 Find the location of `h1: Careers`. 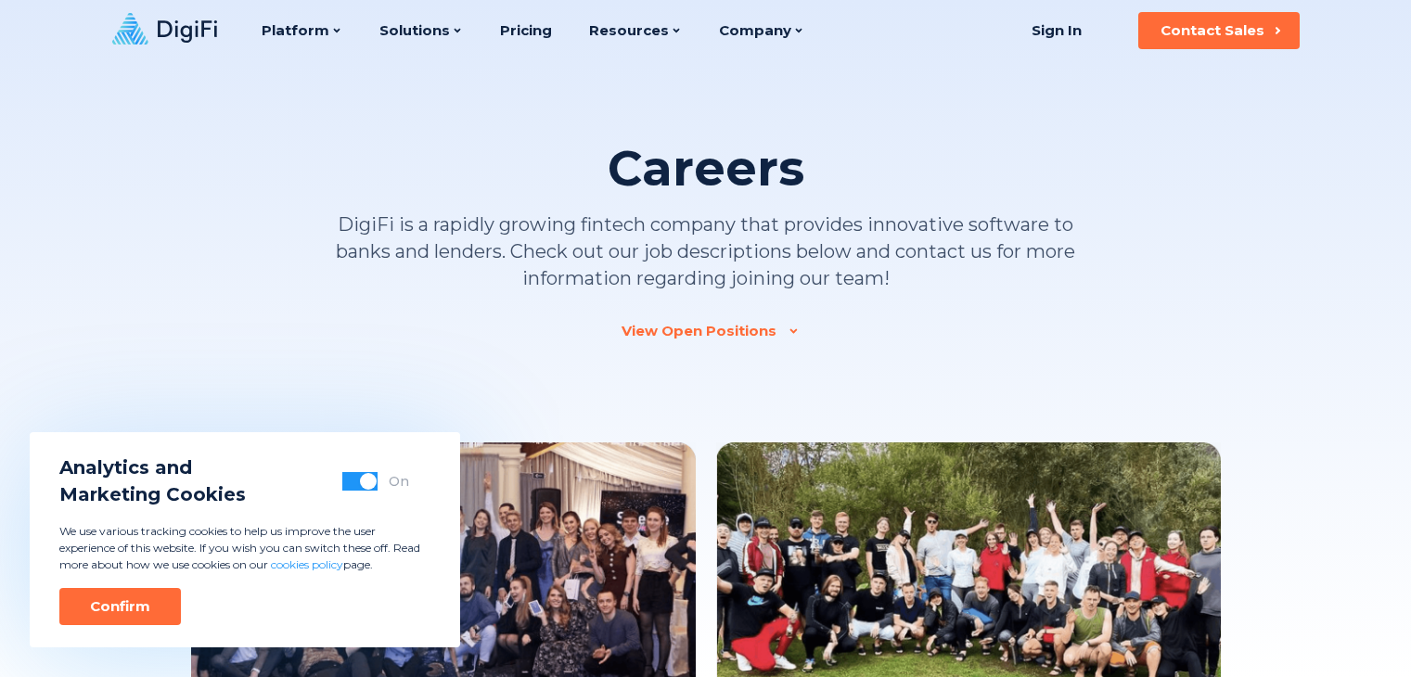

h1: Careers is located at coordinates (706, 169).